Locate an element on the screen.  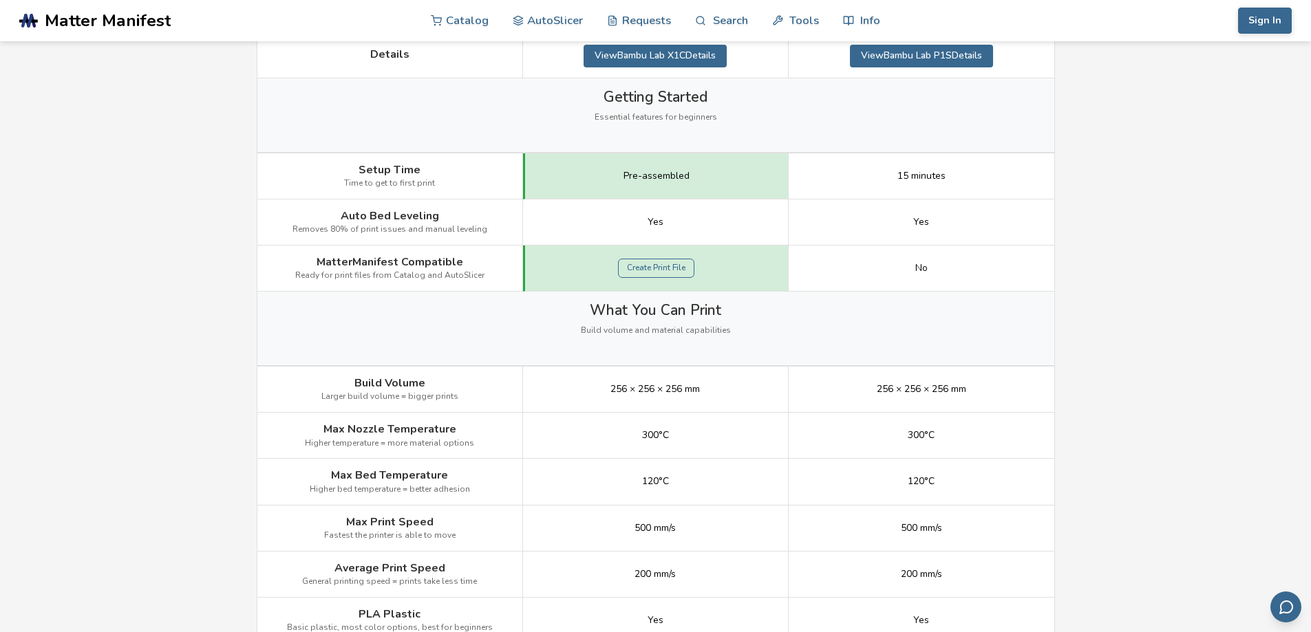
span: 15 minutes is located at coordinates (921, 176).